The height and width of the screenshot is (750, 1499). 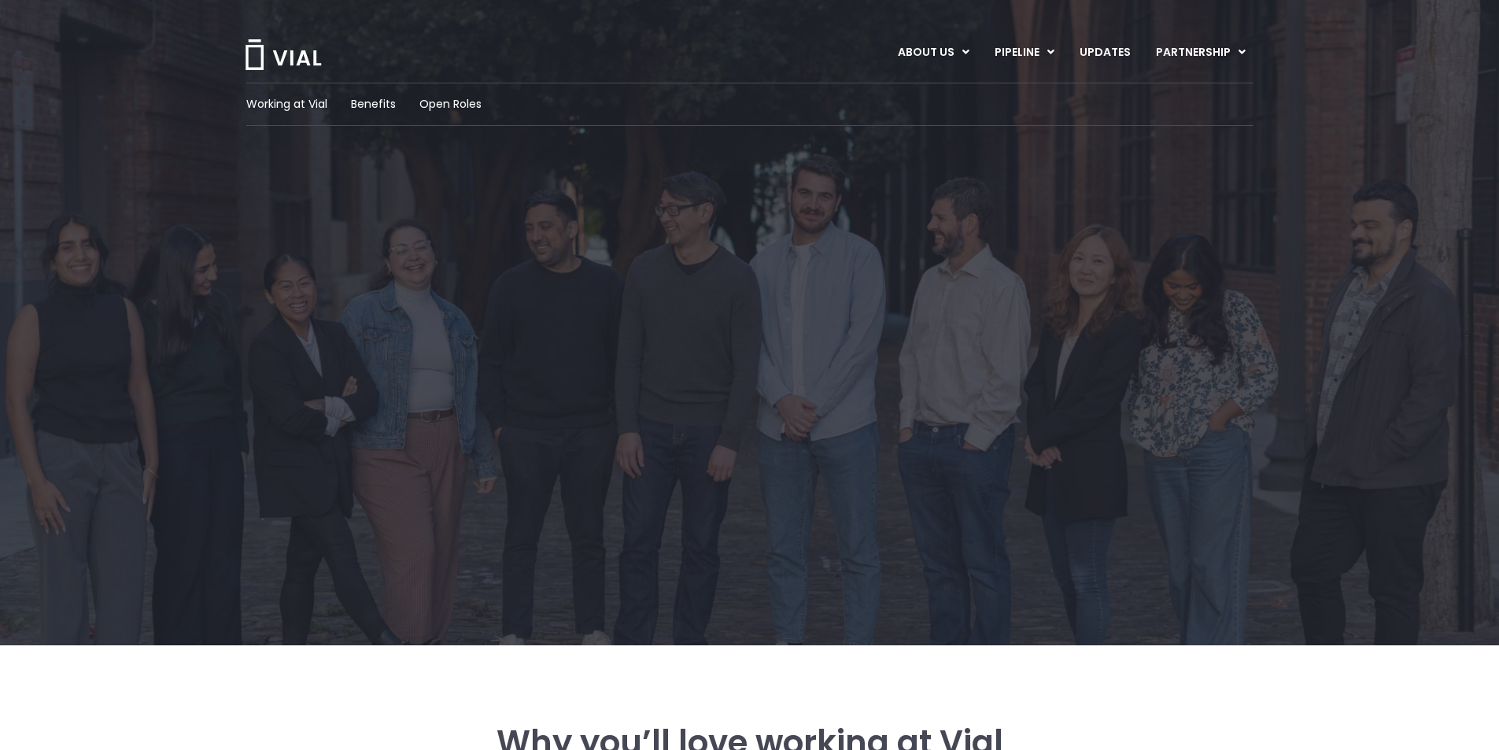 I want to click on a: Benefits, so click(x=373, y=104).